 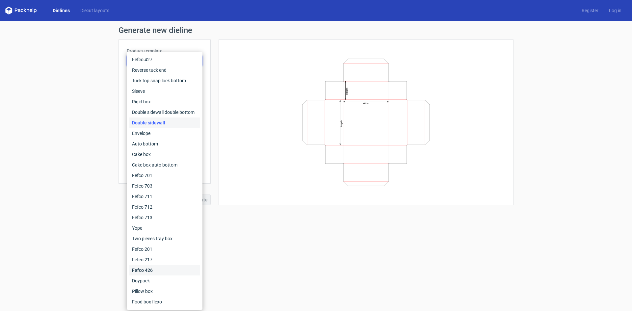 What do you see at coordinates (165, 260) in the screenshot?
I see `div: Fefco 217` at bounding box center [165, 260].